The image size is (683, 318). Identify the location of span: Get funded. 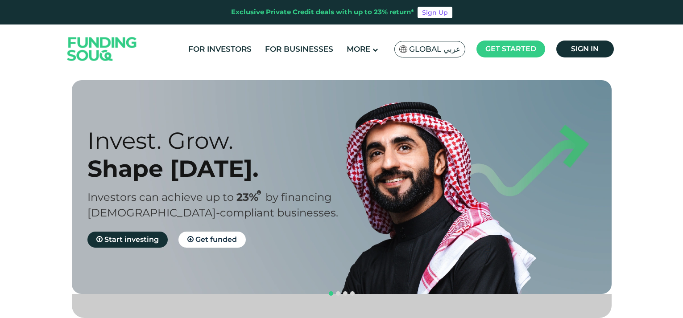
(216, 239).